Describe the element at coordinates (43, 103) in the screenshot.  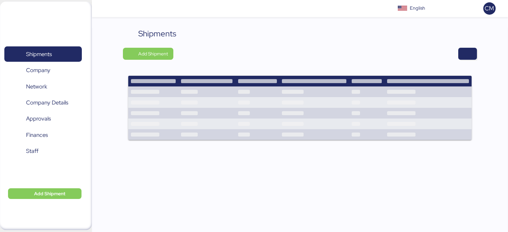
I see `a: Company Details` at that location.